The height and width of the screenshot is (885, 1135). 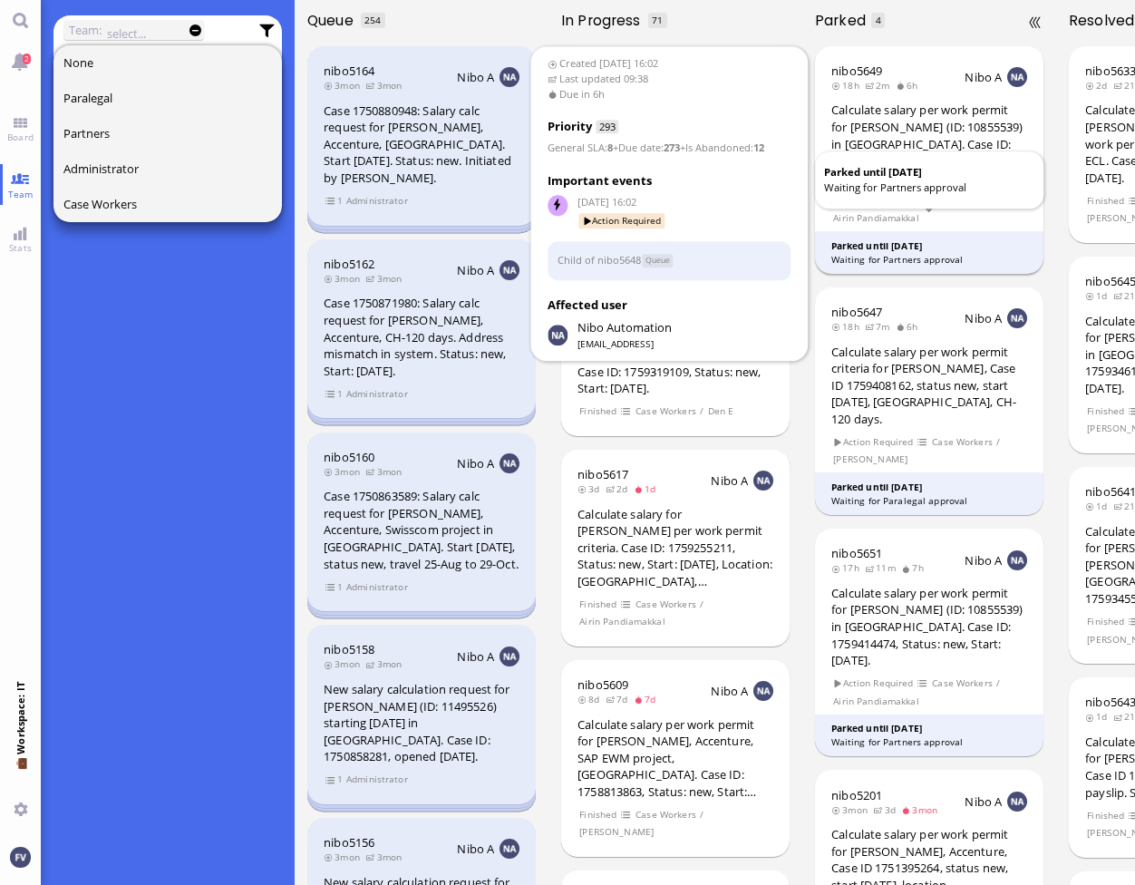 What do you see at coordinates (145, 34) in the screenshot?
I see `input: select...` at bounding box center [145, 34].